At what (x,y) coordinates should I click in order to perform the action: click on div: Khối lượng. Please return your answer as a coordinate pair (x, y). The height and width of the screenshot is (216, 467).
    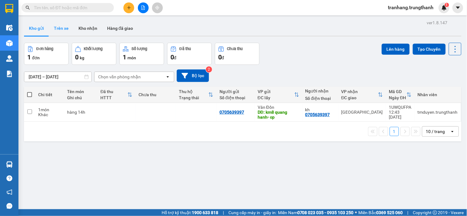
    Looking at the image, I should click on (93, 49).